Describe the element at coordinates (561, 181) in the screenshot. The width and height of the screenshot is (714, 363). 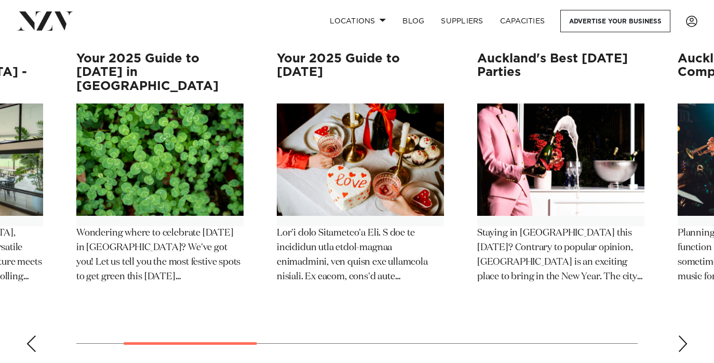
I see `swiper-slide: 4 / 12` at that location.